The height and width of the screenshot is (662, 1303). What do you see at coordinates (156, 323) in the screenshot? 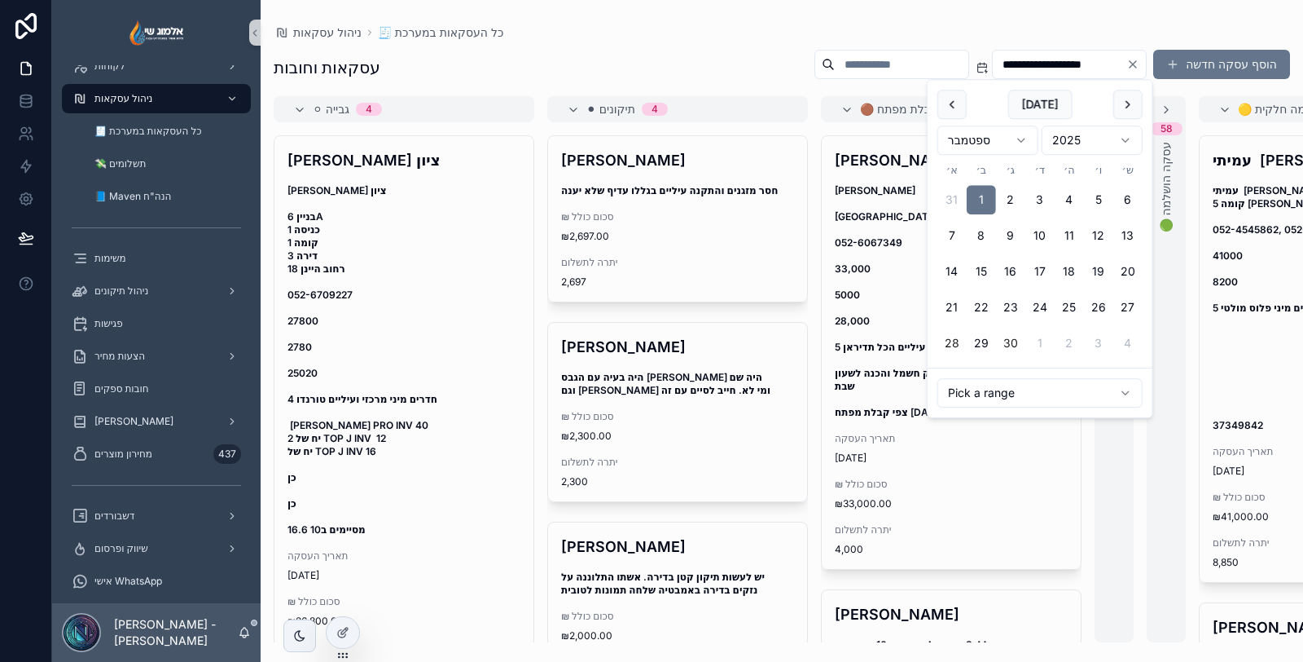
I see `a: פגישות` at bounding box center [156, 323].